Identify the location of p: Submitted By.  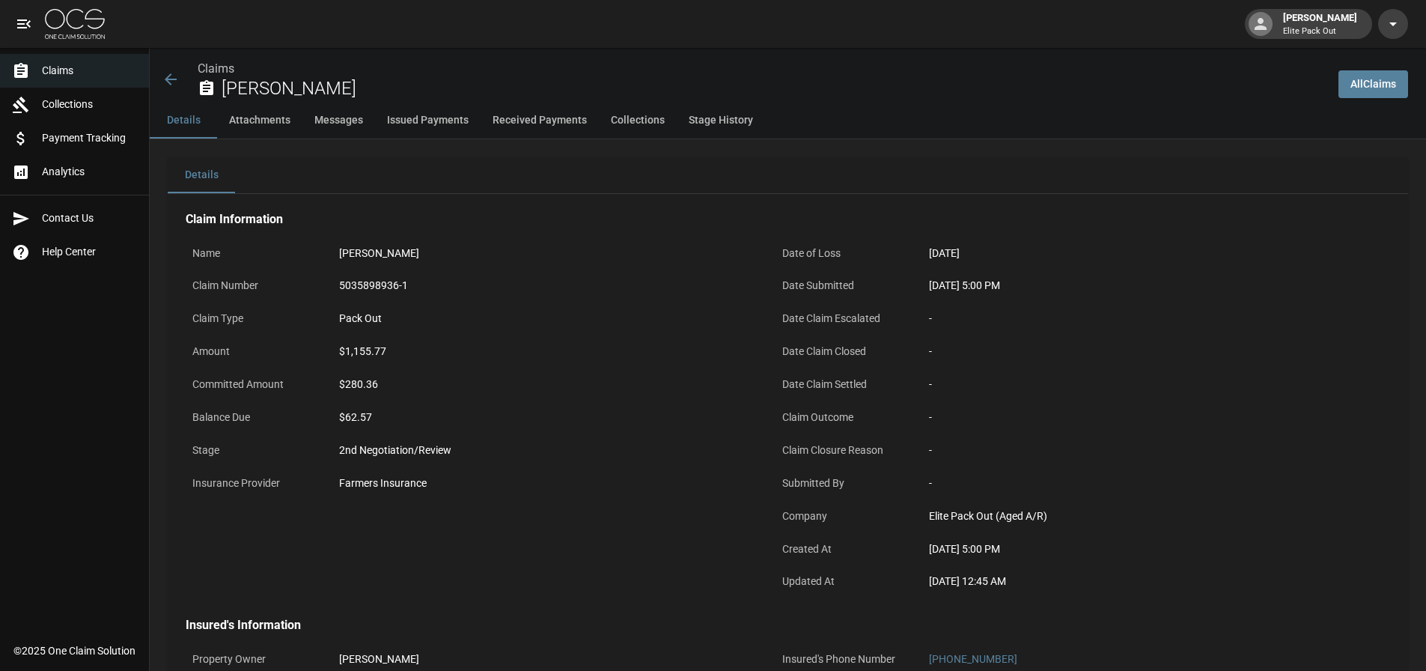
(843, 483).